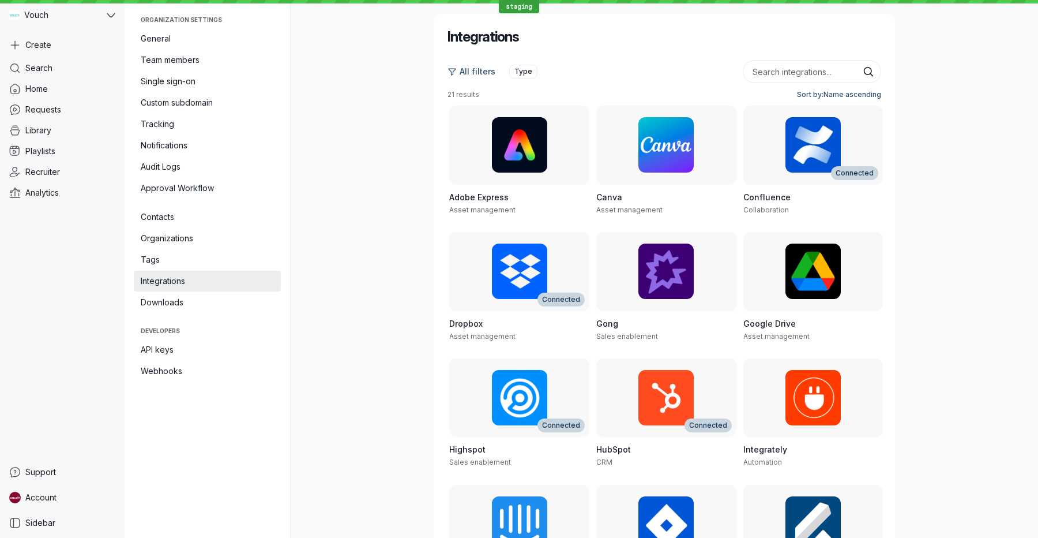  I want to click on span: Organization settings, so click(207, 20).